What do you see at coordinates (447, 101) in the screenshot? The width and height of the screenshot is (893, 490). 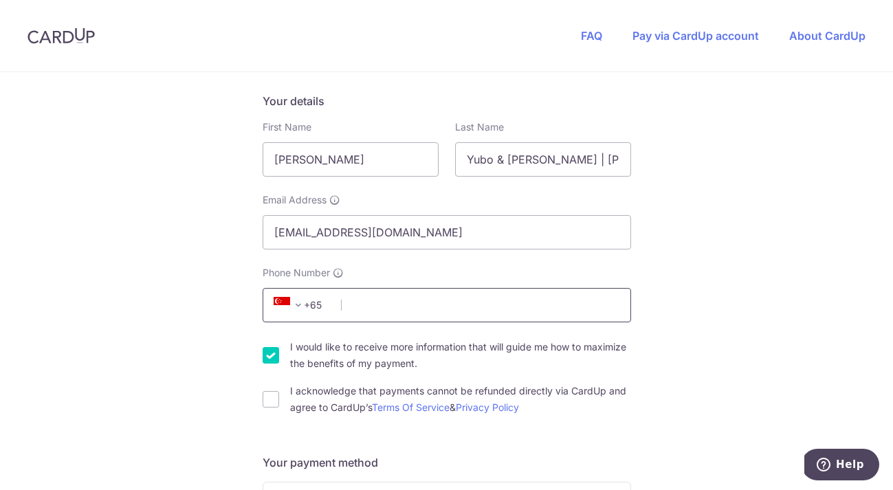 I see `h5: Your details` at bounding box center [447, 101].